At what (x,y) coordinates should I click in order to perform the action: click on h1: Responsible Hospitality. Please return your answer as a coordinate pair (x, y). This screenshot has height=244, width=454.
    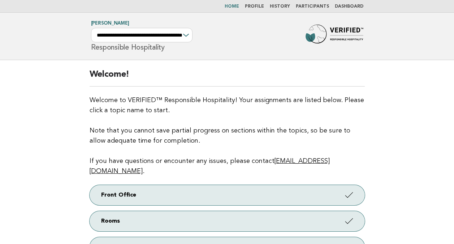
    Looking at the image, I should click on (142, 36).